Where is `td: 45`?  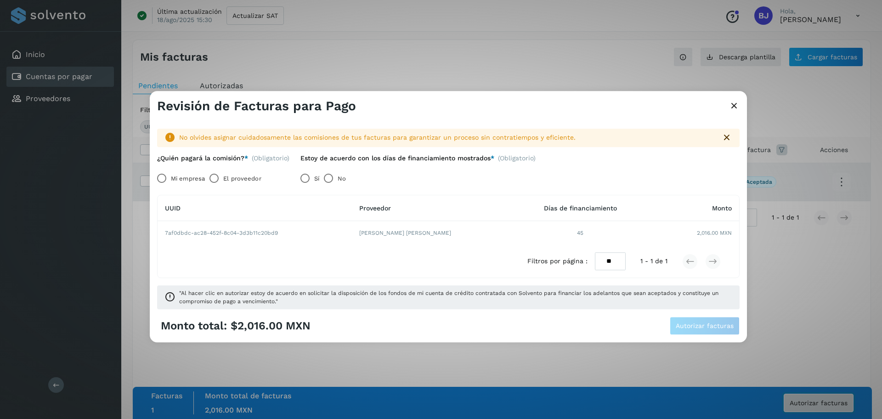 td: 45 is located at coordinates (580, 233).